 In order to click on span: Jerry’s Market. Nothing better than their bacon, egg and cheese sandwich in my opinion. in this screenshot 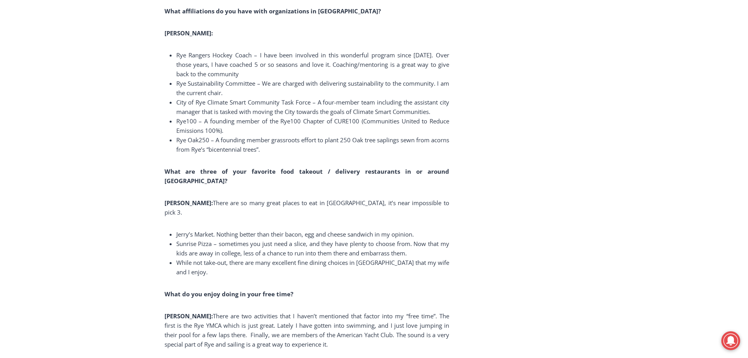, I will do `click(295, 234)`.